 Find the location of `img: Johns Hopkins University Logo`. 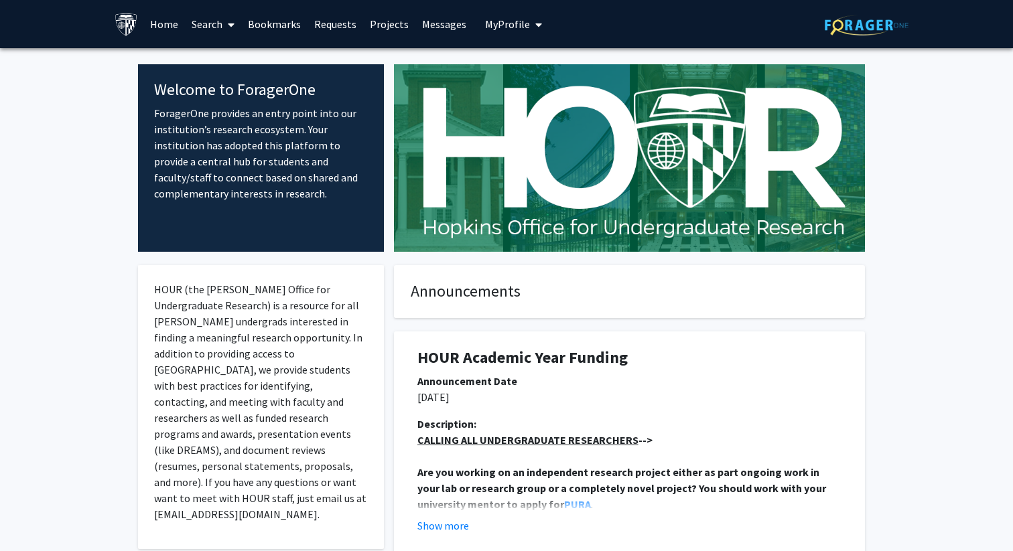

img: Johns Hopkins University Logo is located at coordinates (126, 24).